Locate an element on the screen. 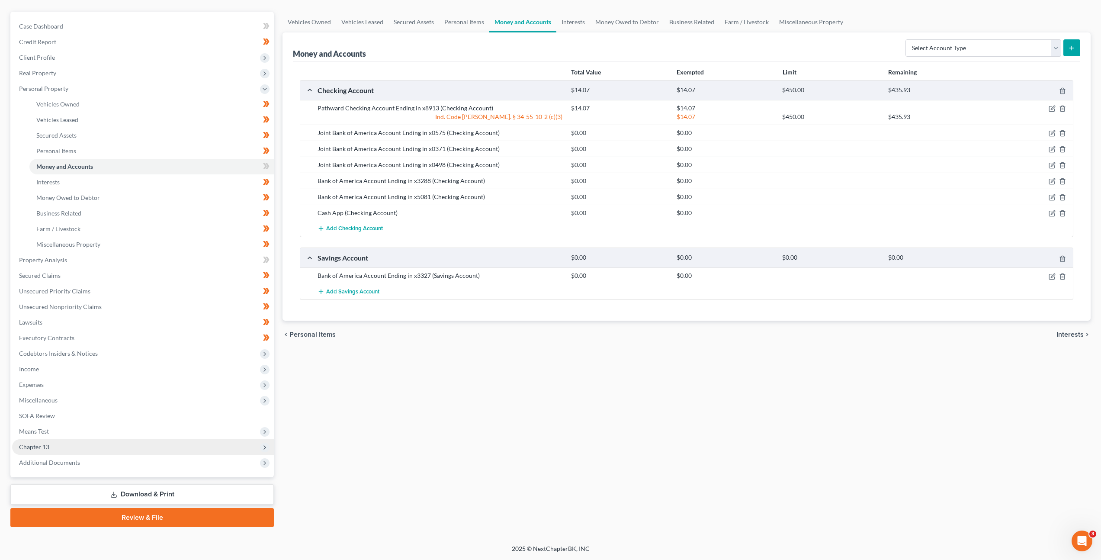 This screenshot has height=560, width=1101. span: Chapter 13 is located at coordinates (34, 446).